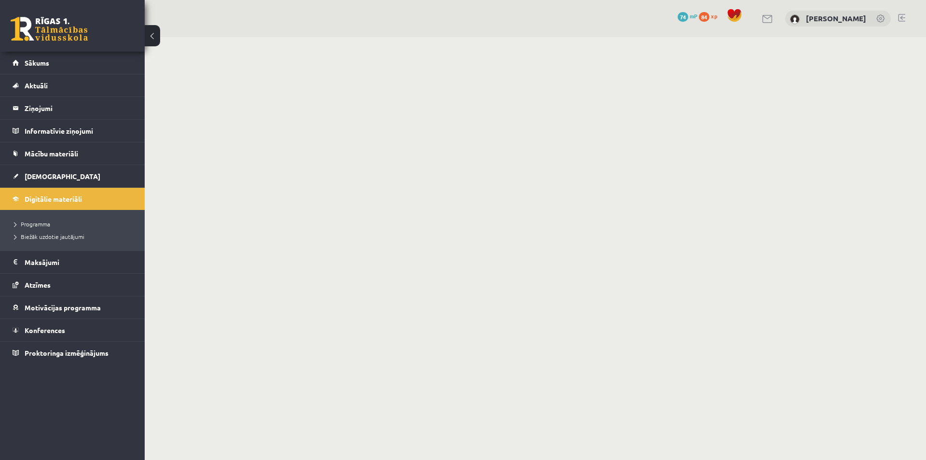 The width and height of the screenshot is (926, 460). Describe the element at coordinates (79, 131) in the screenshot. I see `legend: Informatīvie ziņojumi` at that location.